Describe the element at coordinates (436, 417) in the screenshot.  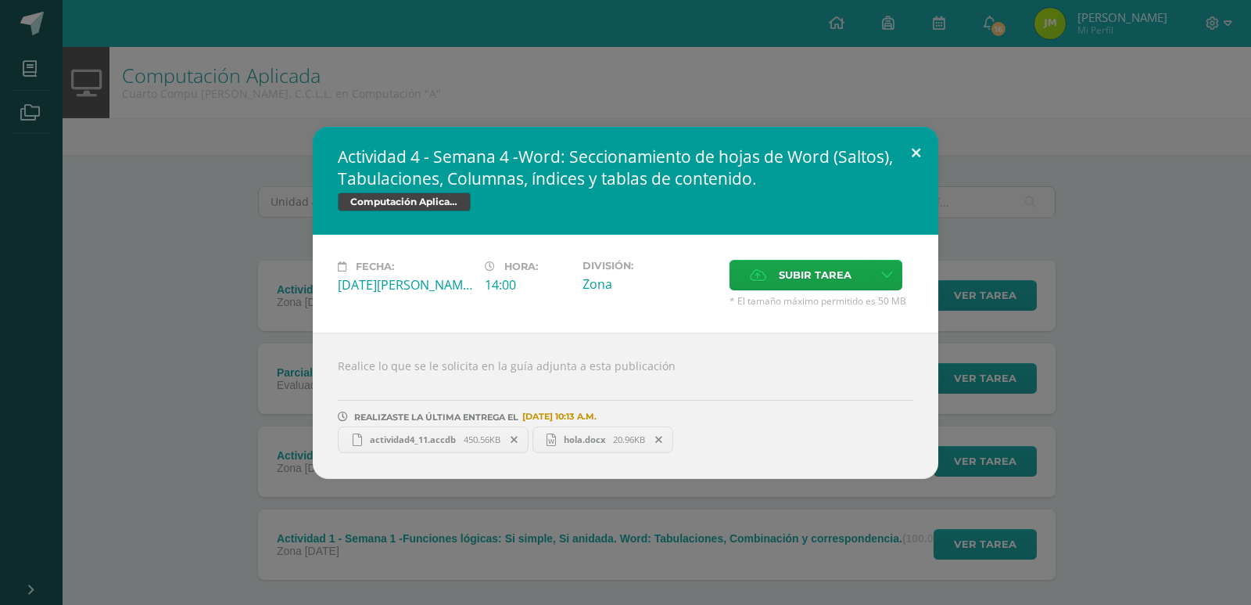
I see `span: REALIZASTE LA ÚLTIMA ENTREGA EL` at that location.